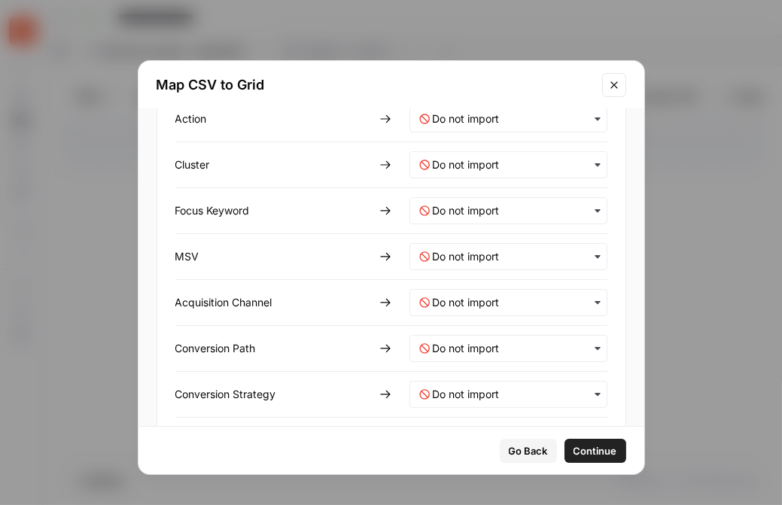 The image size is (782, 505). I want to click on div: Conversion Strategy, so click(274, 394).